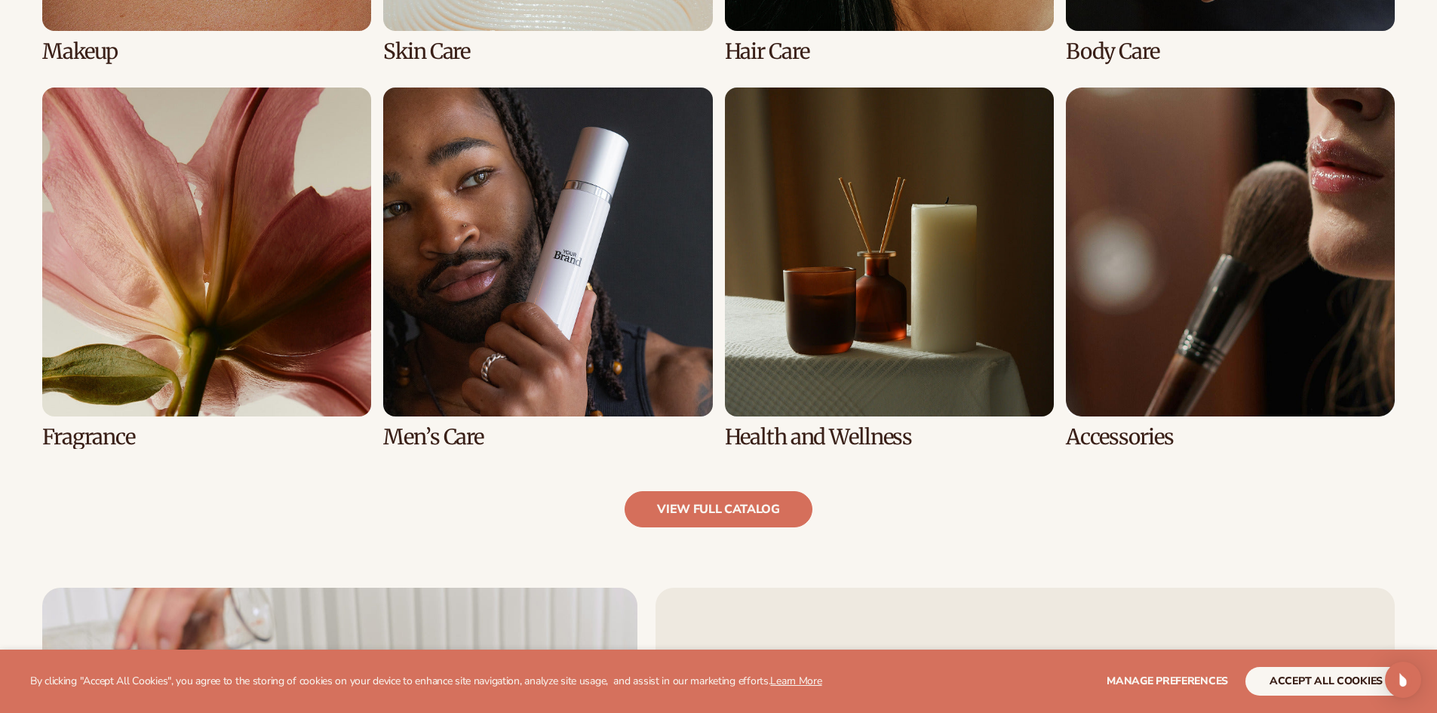  Describe the element at coordinates (1403, 680) in the screenshot. I see `div: Open Intercom Messenger` at that location.